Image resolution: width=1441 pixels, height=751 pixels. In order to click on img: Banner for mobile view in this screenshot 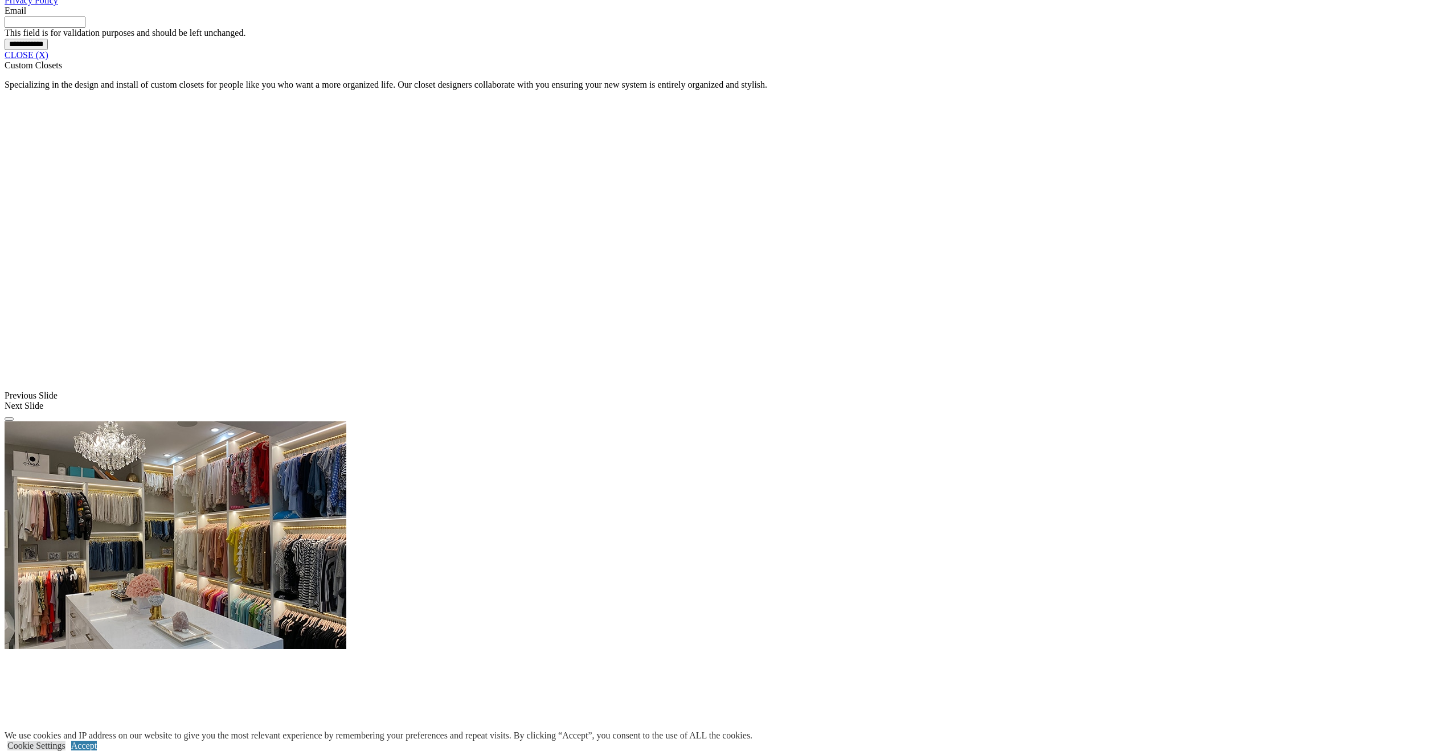, I will do `click(175, 535)`.